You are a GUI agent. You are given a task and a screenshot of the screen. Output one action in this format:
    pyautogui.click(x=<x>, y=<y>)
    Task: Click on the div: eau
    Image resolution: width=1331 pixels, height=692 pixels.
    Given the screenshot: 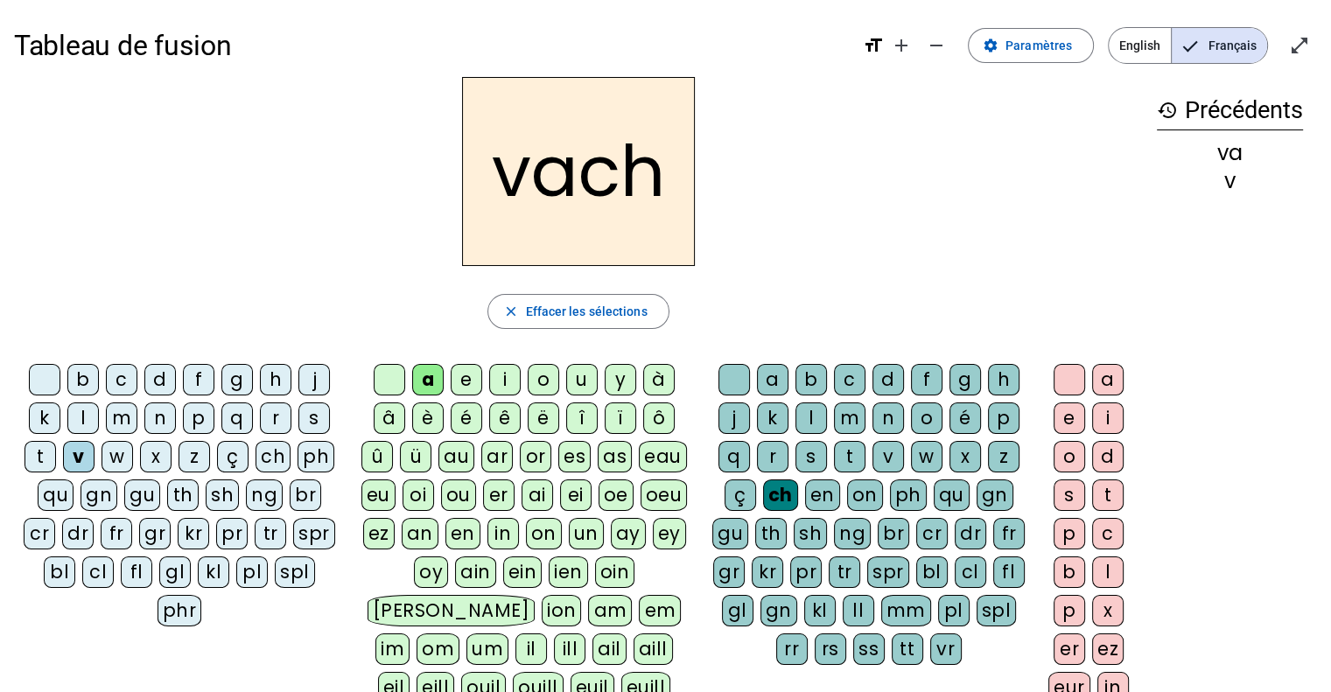 What is the action you would take?
    pyautogui.click(x=662, y=457)
    